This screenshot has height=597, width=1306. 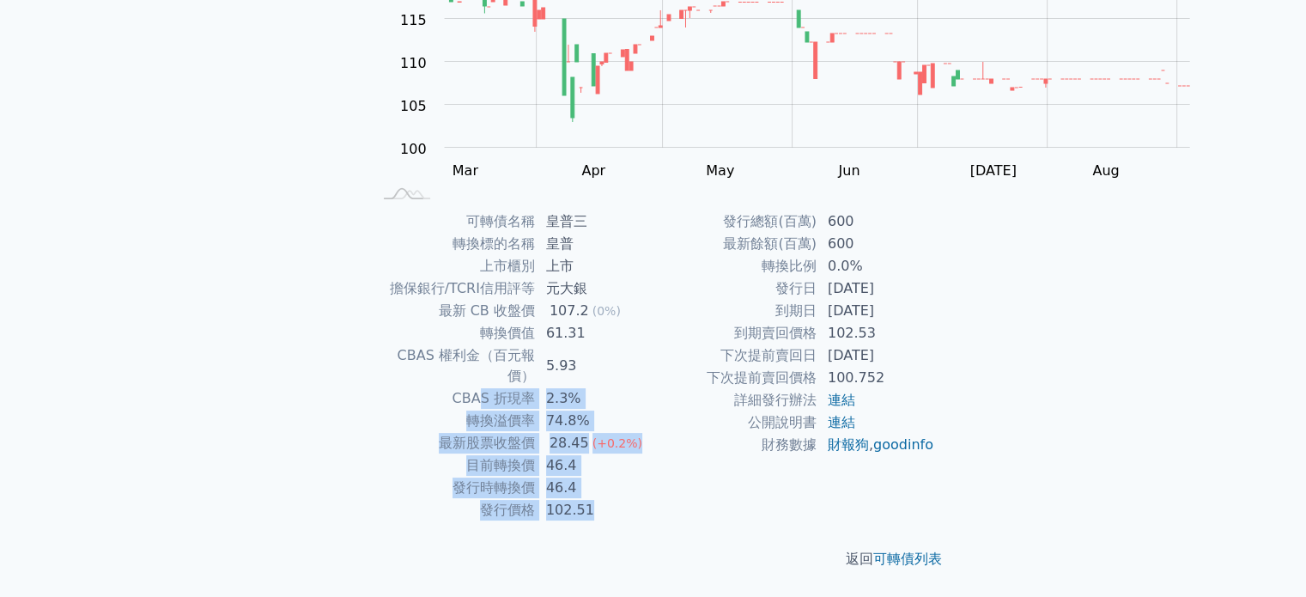 I want to click on td: 0.0%, so click(x=876, y=266).